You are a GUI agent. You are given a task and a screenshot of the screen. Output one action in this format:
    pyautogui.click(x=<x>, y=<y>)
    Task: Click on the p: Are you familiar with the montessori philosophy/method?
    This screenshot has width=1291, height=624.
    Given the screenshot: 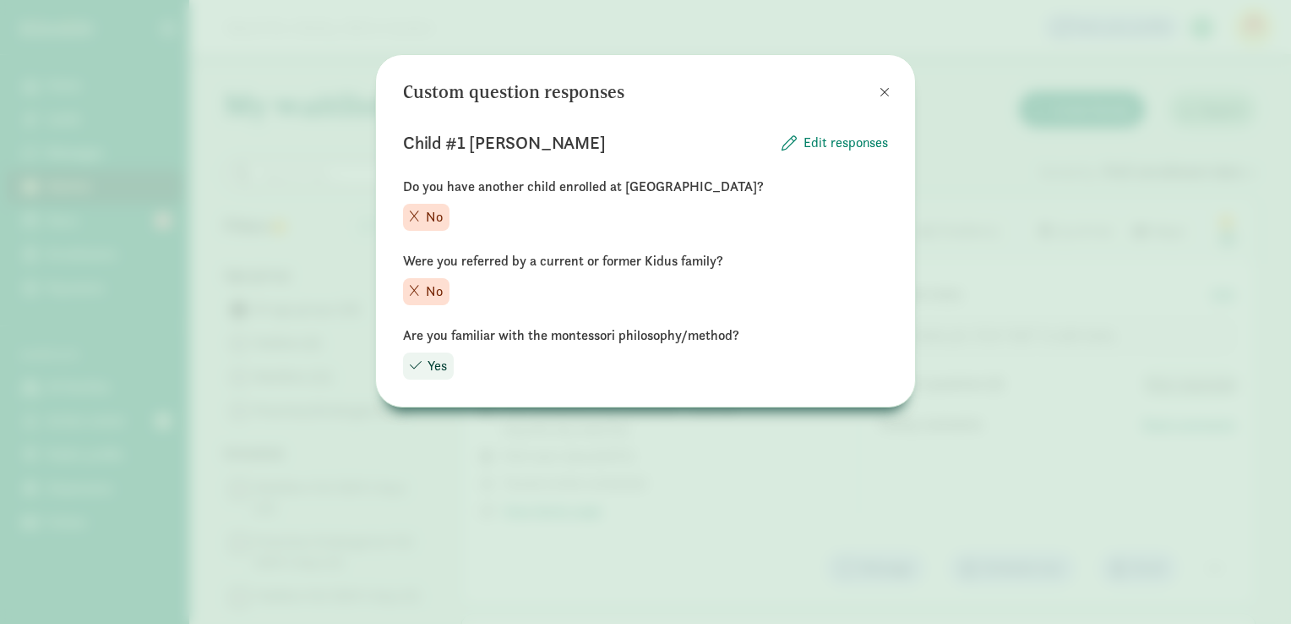 What is the action you would take?
    pyautogui.click(x=645, y=335)
    